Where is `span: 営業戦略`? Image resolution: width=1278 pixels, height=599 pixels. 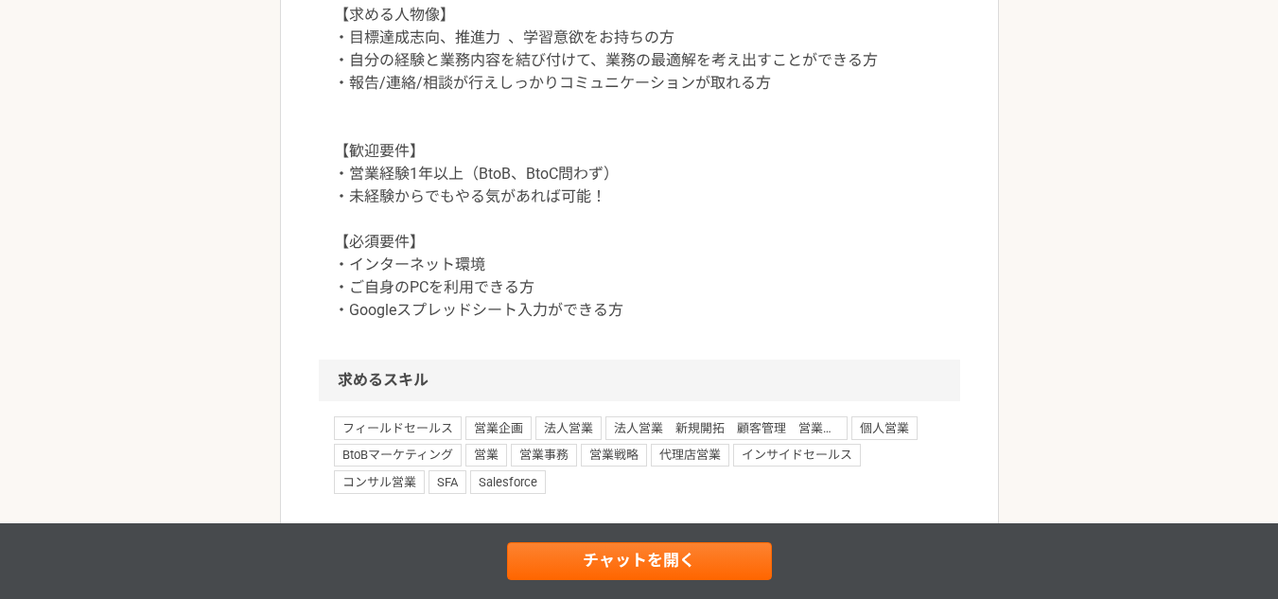 span: 営業戦略 is located at coordinates (614, 455).